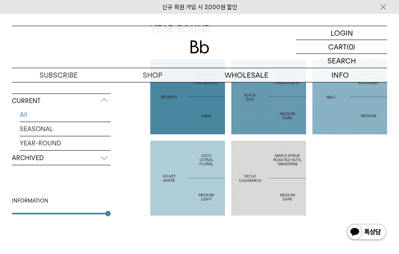 The image size is (399, 254). I want to click on a: 몰트MALT, so click(350, 97).